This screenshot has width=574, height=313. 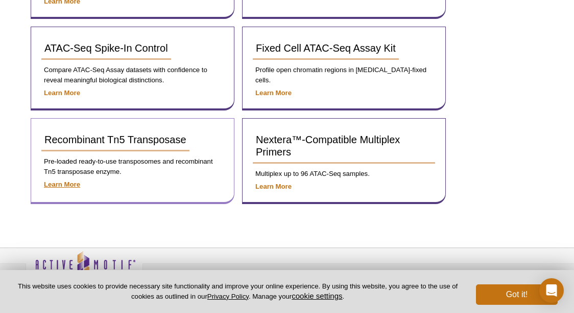 I want to click on button: Got it!, so click(x=517, y=294).